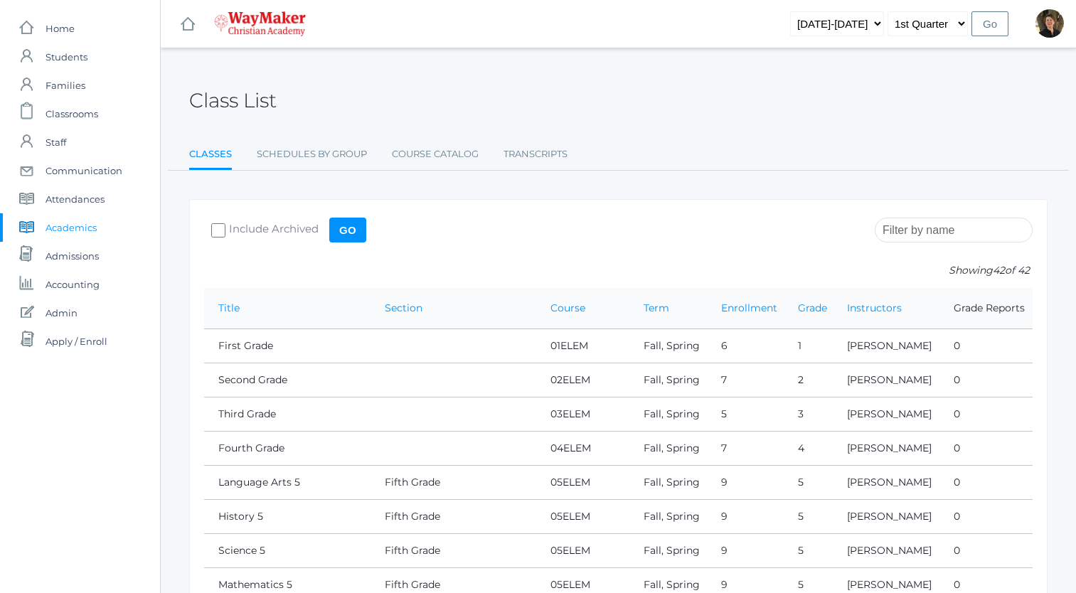 This screenshot has width=1076, height=593. What do you see at coordinates (874, 308) in the screenshot?
I see `a: Instructors` at bounding box center [874, 308].